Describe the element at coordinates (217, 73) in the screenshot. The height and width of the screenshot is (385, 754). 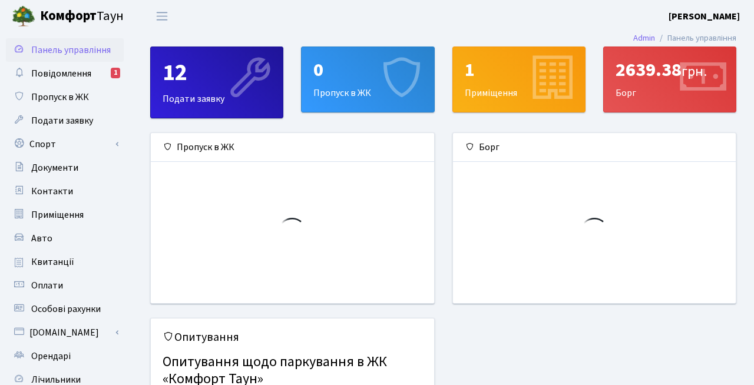
I see `div: 12` at that location.